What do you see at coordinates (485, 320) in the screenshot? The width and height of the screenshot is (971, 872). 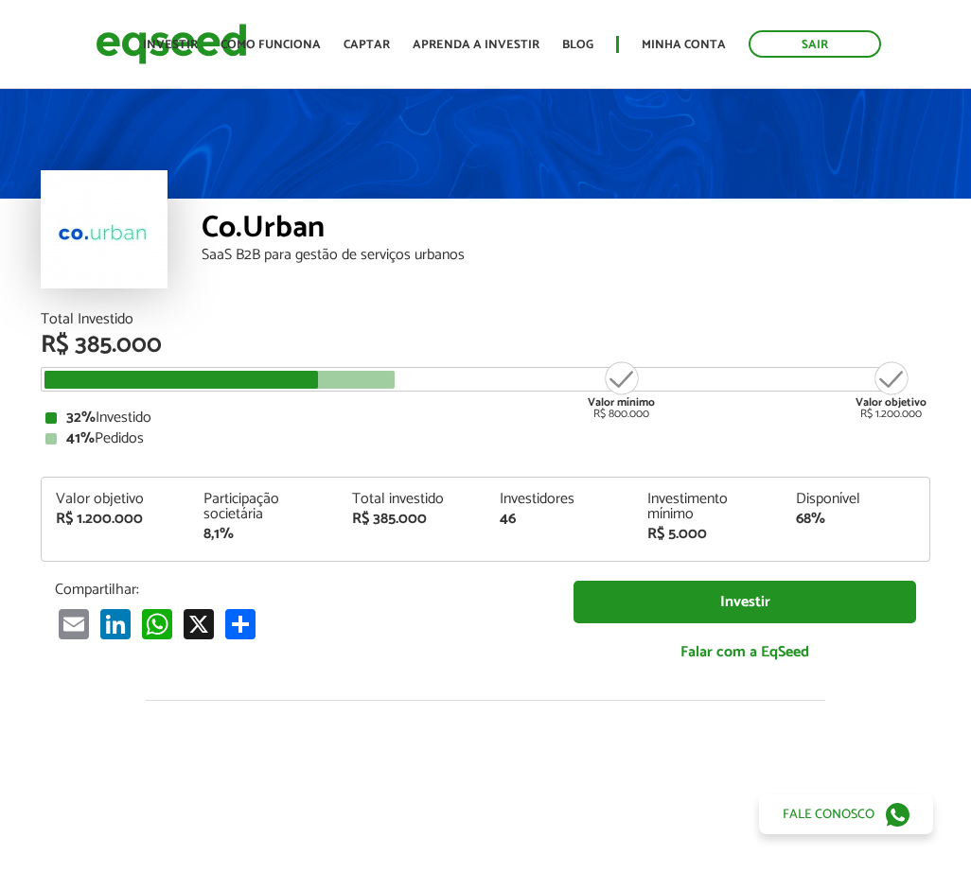 I see `div: Total Investido` at bounding box center [485, 320].